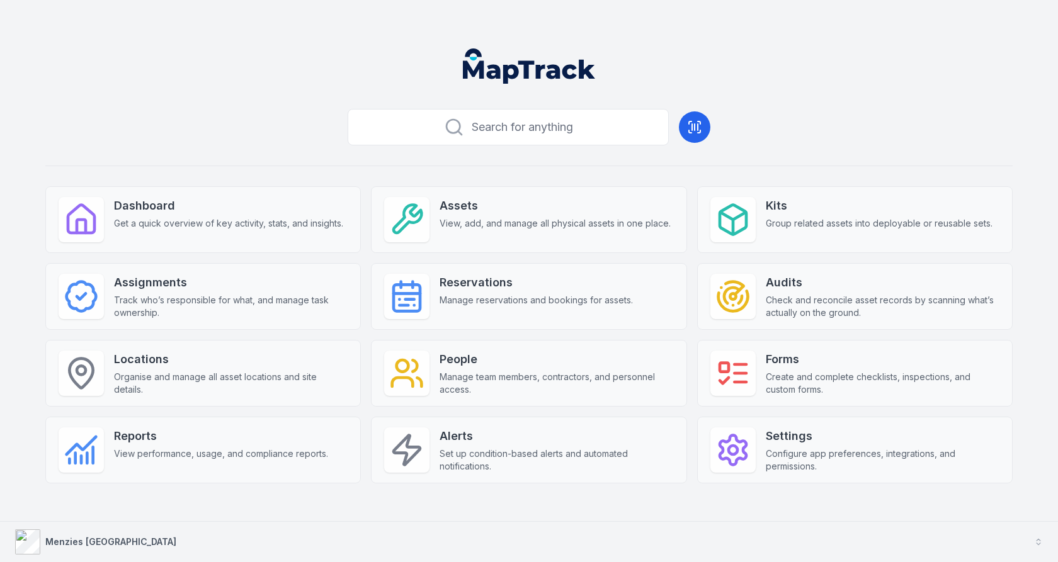  What do you see at coordinates (221, 454) in the screenshot?
I see `span: View performance, usage, and compliance reports.` at bounding box center [221, 454].